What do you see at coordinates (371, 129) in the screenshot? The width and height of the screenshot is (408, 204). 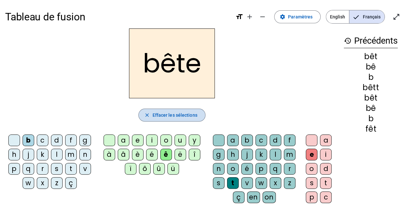 I see `div: fêt` at bounding box center [371, 129].